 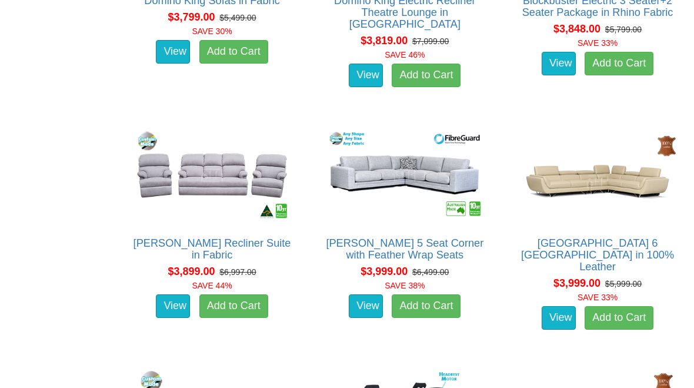 I want to click on img: Langham Recliner Suite in Fabric, so click(x=212, y=175).